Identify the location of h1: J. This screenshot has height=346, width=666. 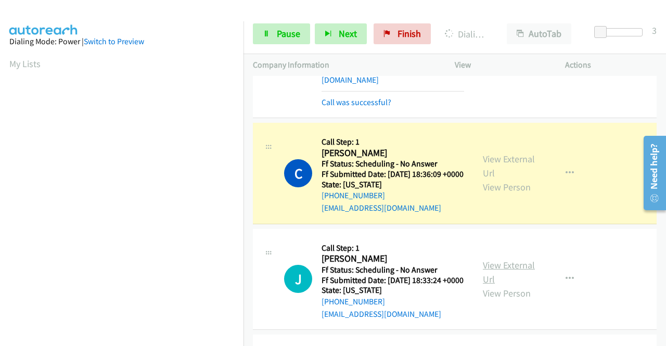
(298, 279).